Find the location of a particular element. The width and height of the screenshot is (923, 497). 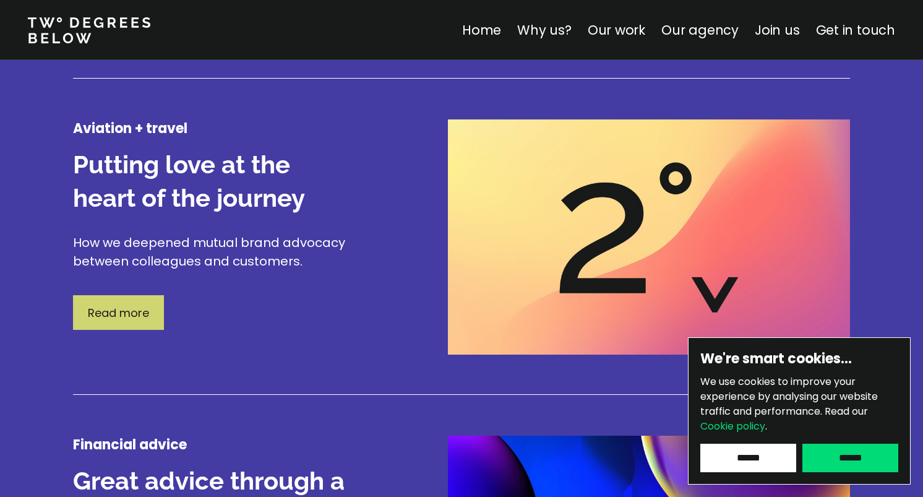

h6: We're smart cookies… is located at coordinates (800, 359).